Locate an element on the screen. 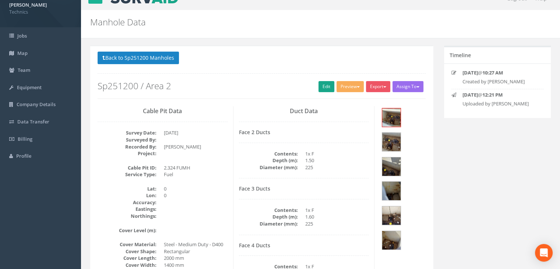 The width and height of the screenshot is (560, 269). dt: Surveyed By: is located at coordinates (127, 139).